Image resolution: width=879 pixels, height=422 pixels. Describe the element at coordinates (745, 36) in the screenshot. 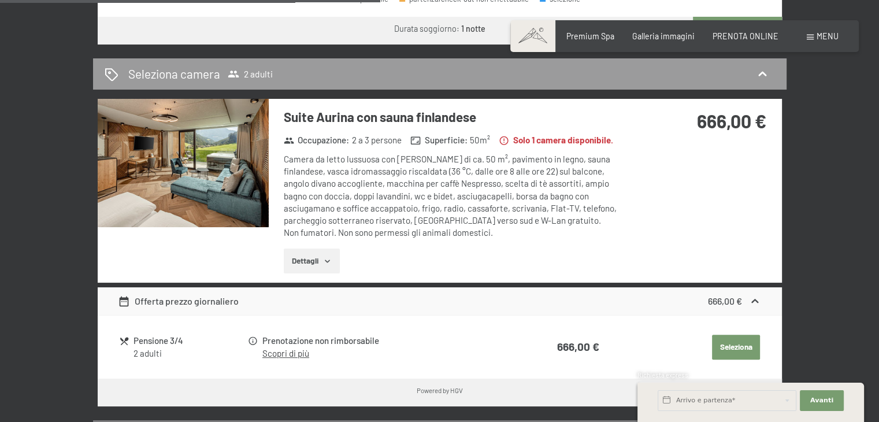

I see `span: PRENOTA ONLINE` at that location.